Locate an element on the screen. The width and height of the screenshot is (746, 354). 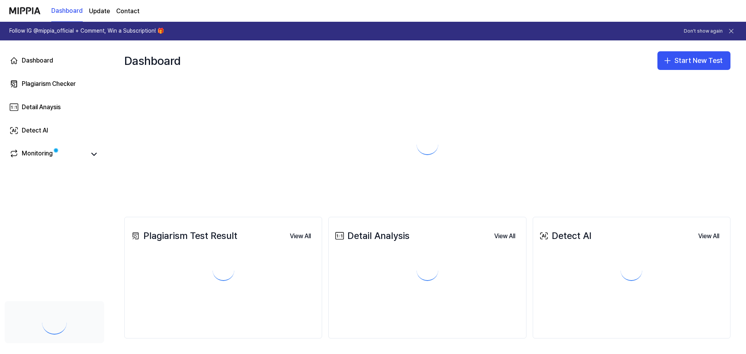
div: Plagiarism Checker is located at coordinates (49, 84).